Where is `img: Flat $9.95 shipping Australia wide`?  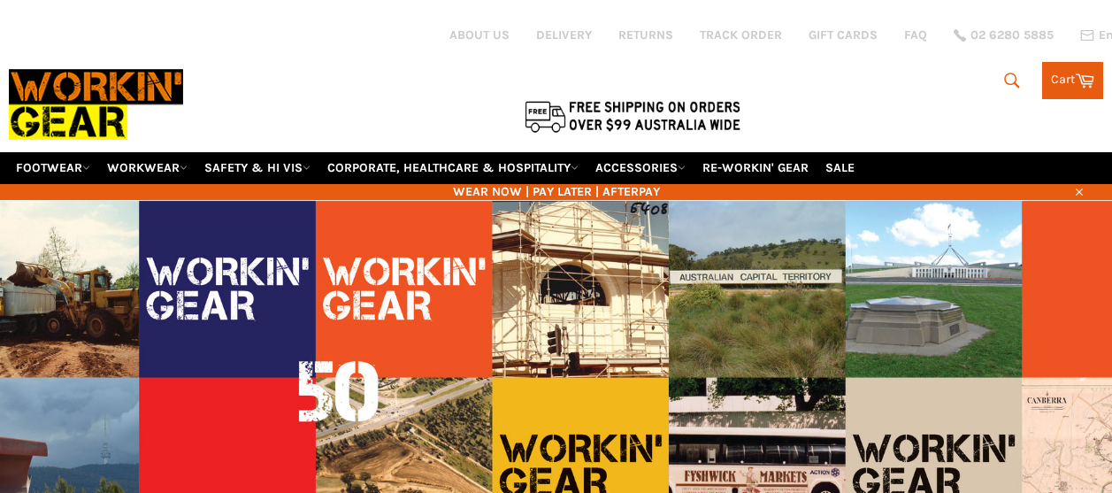 img: Flat $9.95 shipping Australia wide is located at coordinates (632, 116).